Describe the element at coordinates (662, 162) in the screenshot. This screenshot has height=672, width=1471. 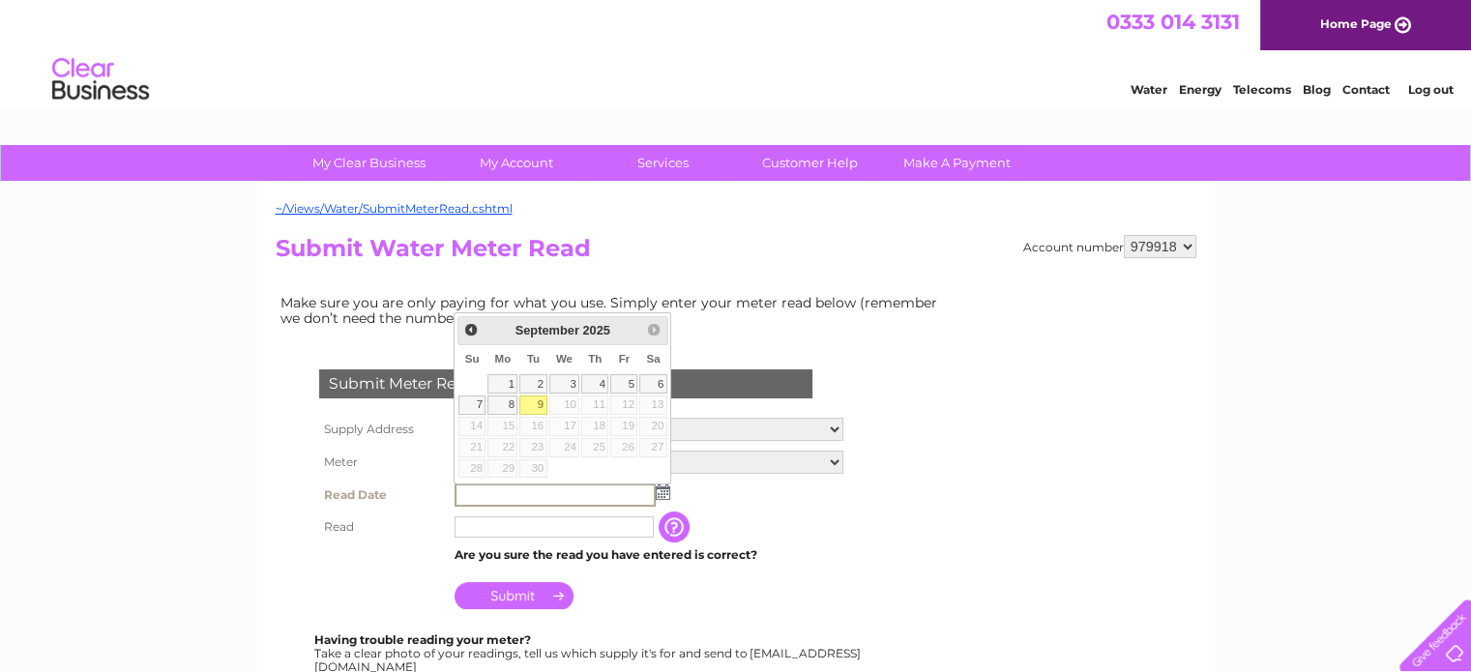
I see `a: Services` at that location.